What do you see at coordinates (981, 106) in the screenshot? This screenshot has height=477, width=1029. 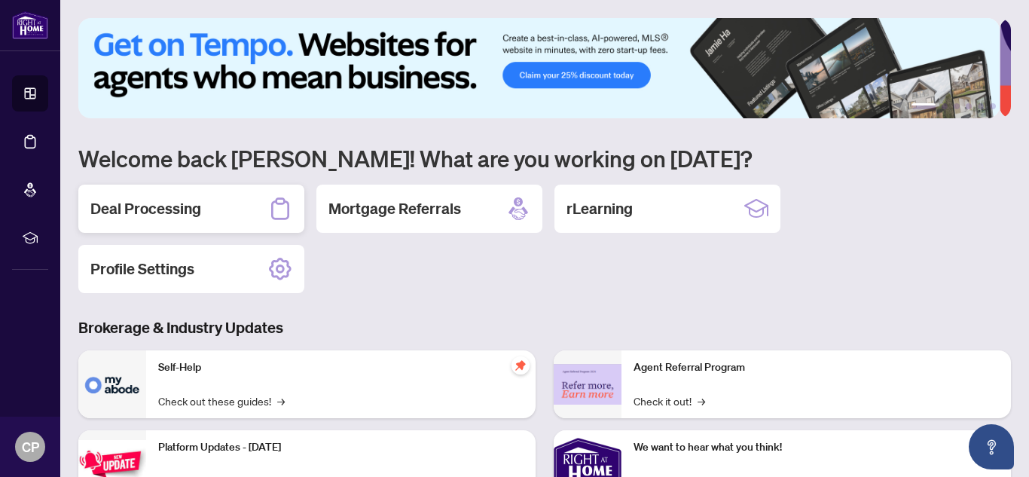 I see `button: 5` at bounding box center [981, 106].